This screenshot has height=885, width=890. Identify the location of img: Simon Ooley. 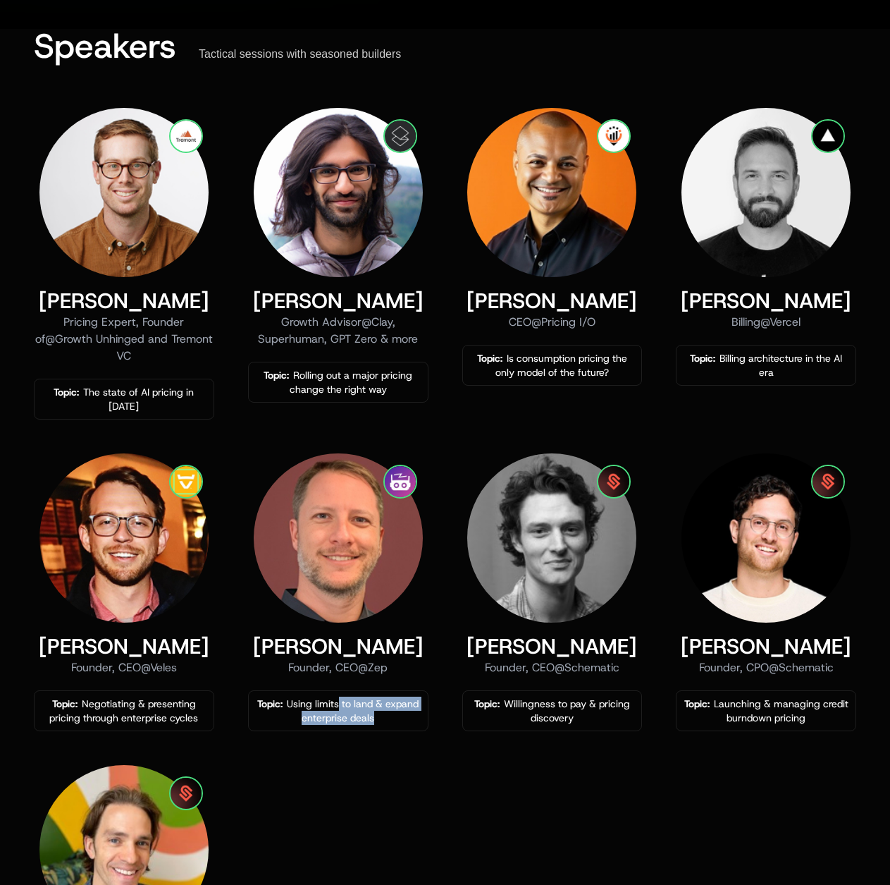
(124, 538).